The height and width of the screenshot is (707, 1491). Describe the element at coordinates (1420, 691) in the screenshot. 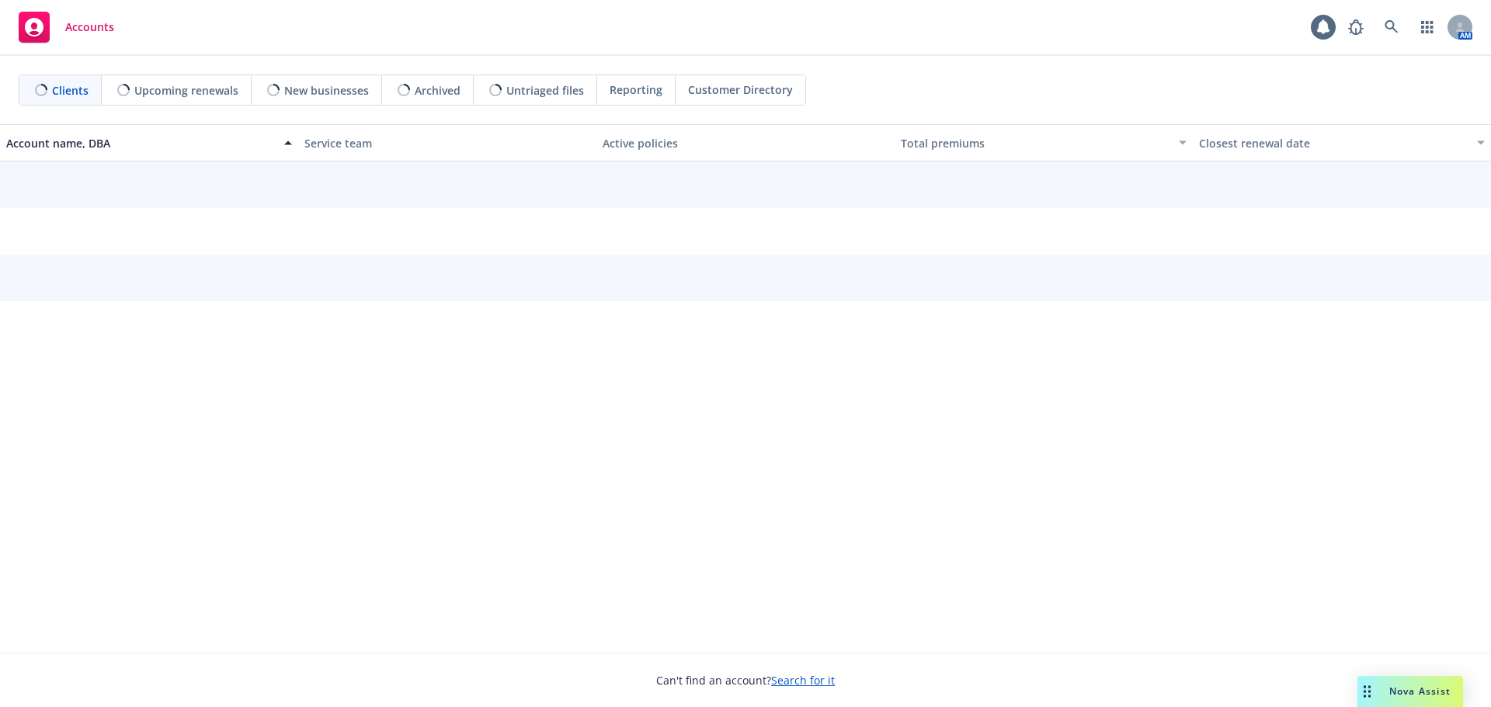

I see `span: Nova Assist` at that location.